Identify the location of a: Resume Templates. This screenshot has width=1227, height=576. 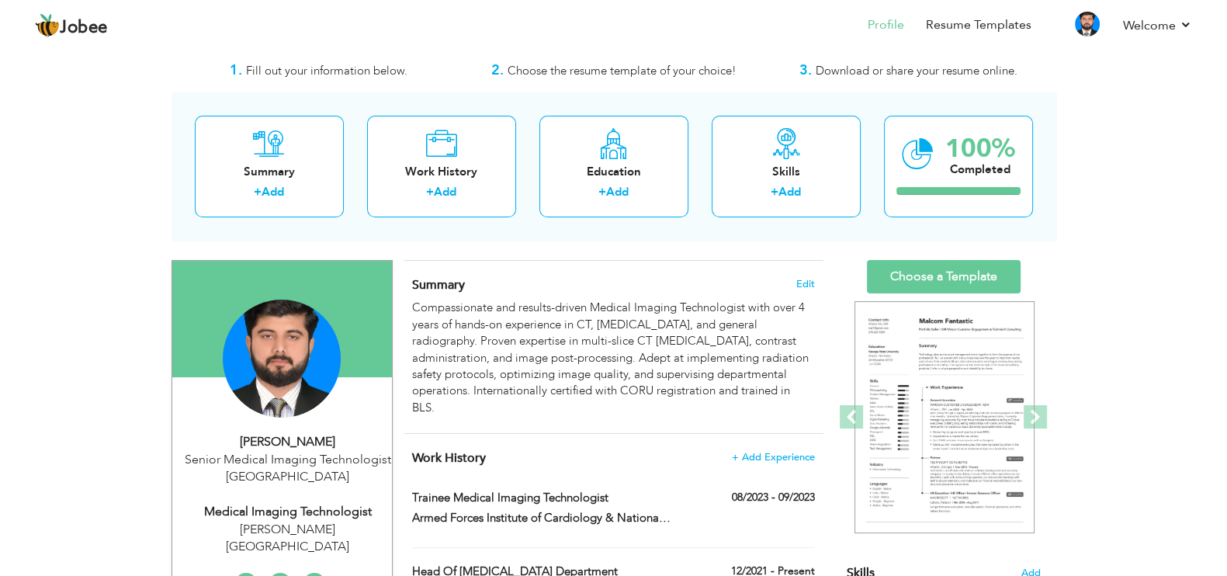
(979, 25).